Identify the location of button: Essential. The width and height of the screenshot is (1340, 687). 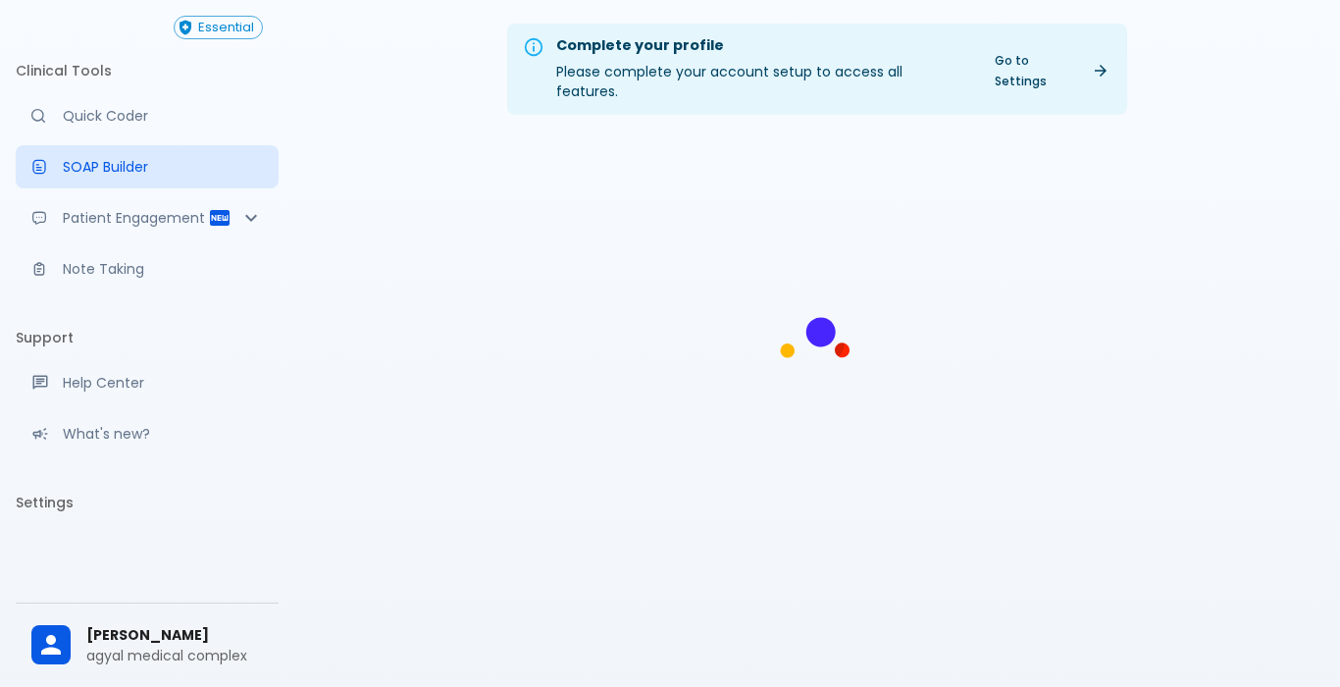
(218, 27).